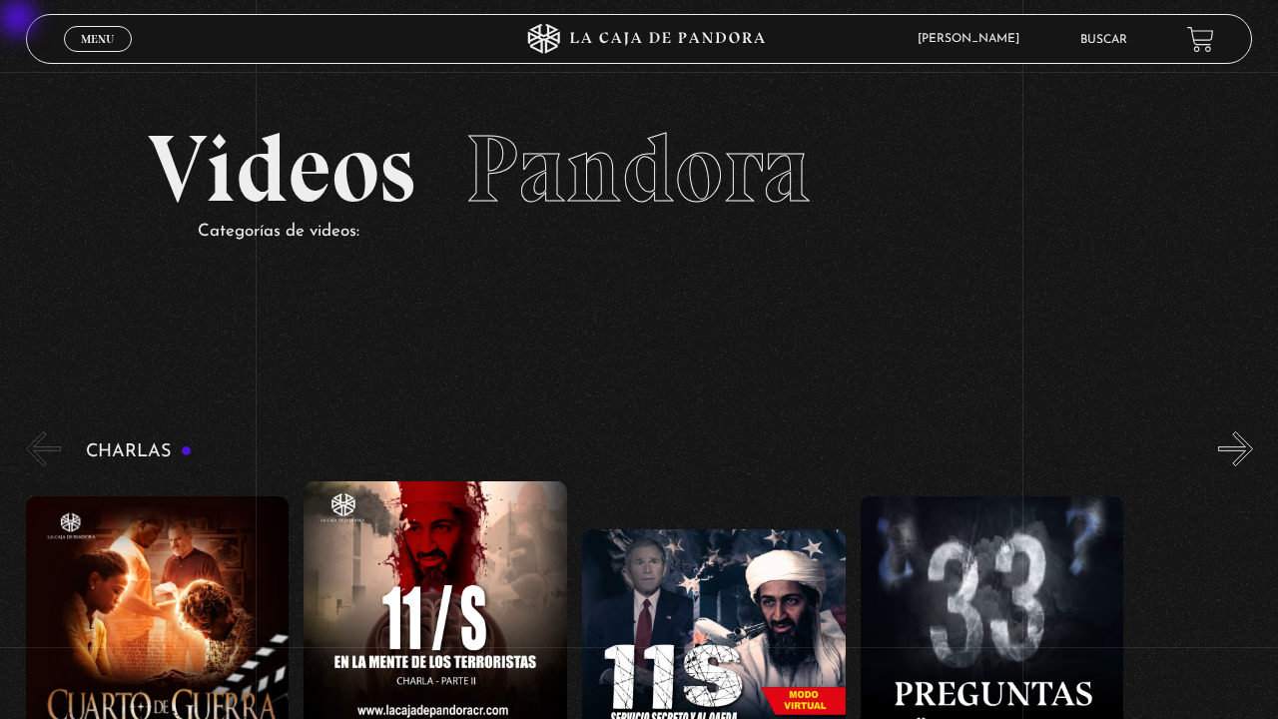 This screenshot has width=1278, height=719. I want to click on span: Menu, so click(97, 39).